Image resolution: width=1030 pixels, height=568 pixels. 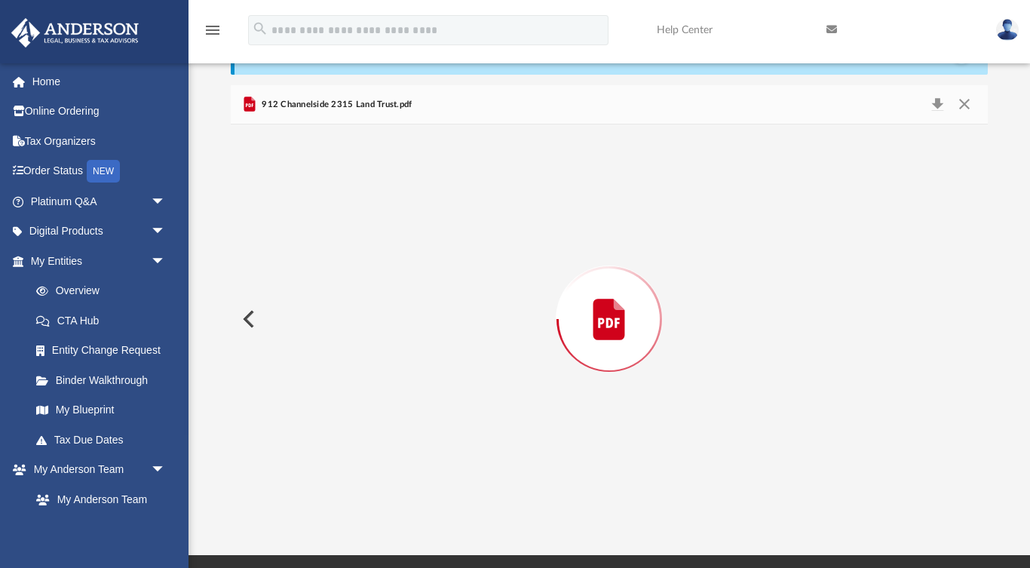 What do you see at coordinates (99, 141) in the screenshot?
I see `a: Tax Organizers` at bounding box center [99, 141].